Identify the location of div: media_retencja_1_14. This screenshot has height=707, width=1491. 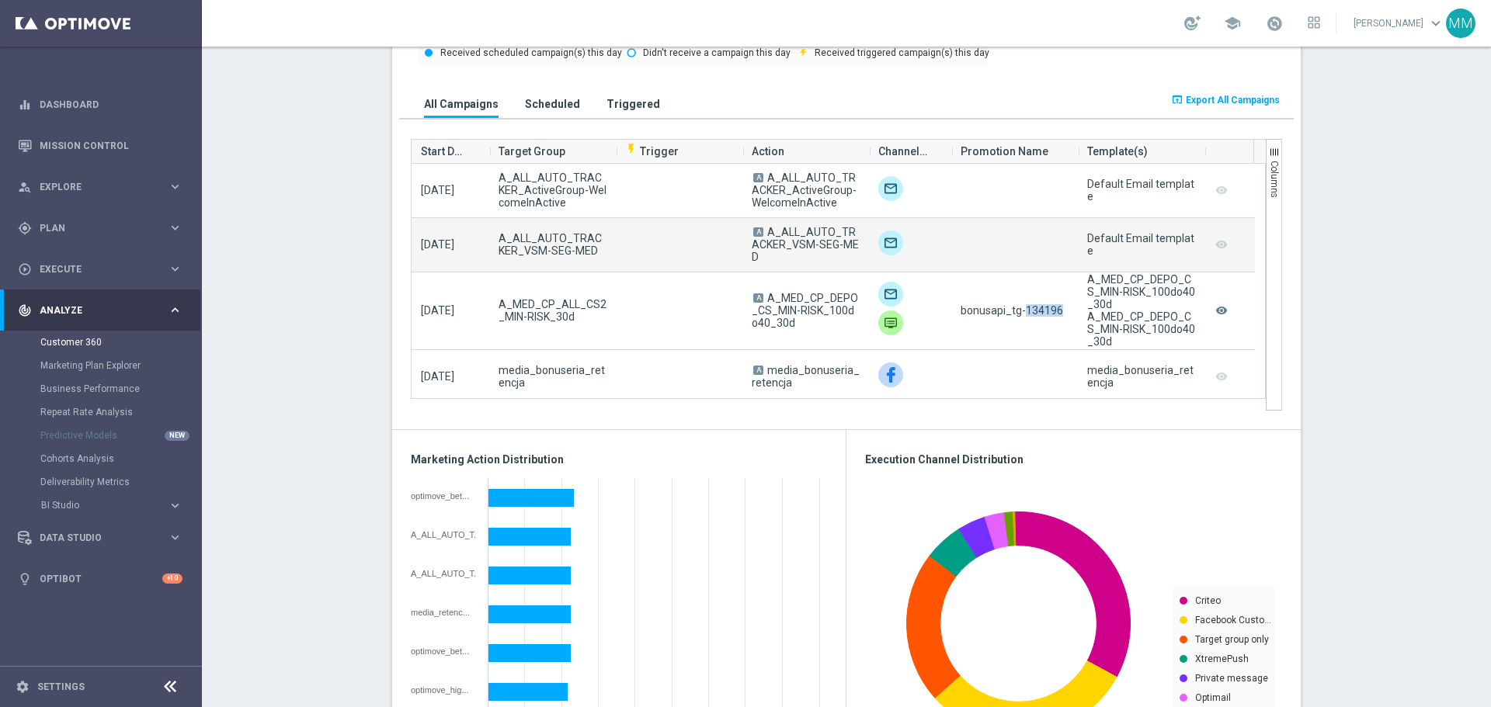
(443, 613).